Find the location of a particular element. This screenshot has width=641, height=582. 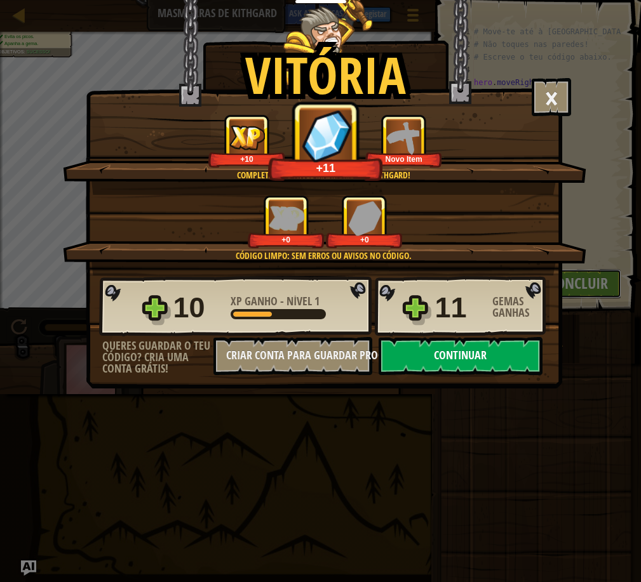

img: Novo Item is located at coordinates (404, 137).